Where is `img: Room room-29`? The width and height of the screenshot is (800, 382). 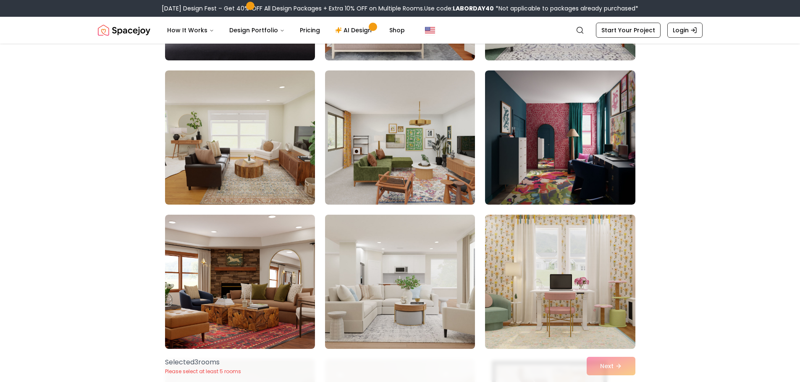
img: Room room-29 is located at coordinates (400, 138).